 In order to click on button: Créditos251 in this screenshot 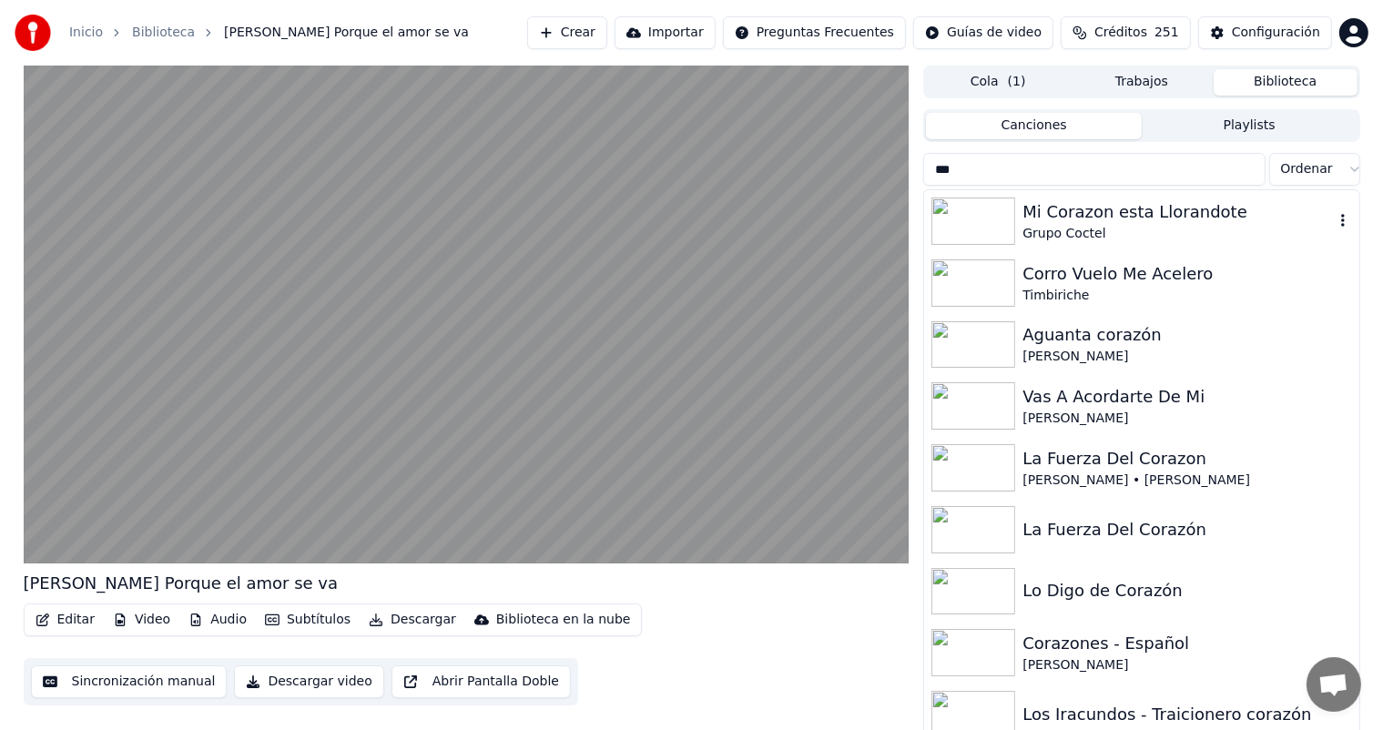, I will do `click(1126, 33)`.